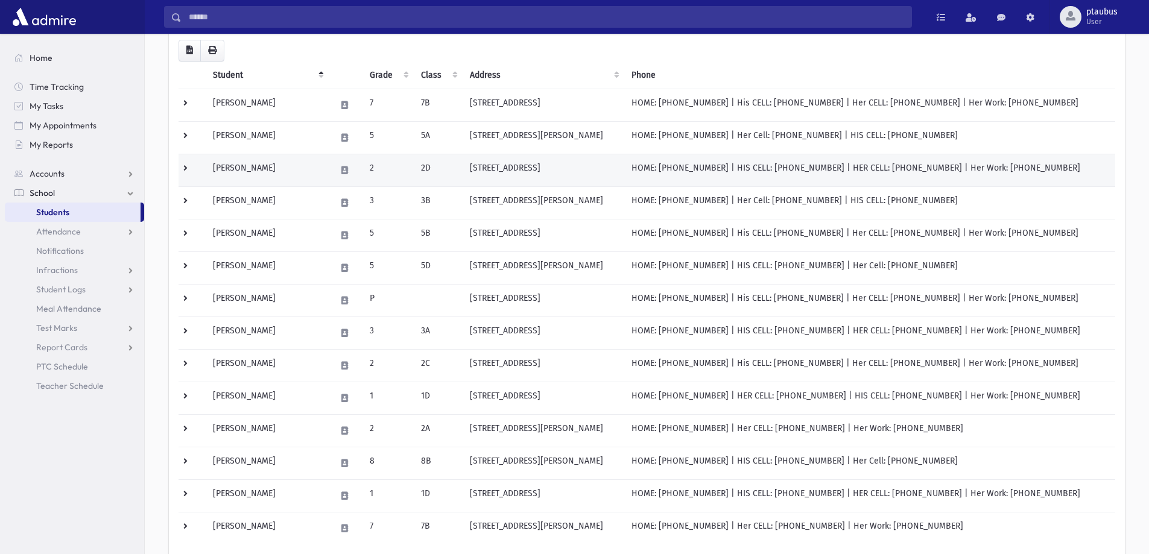 Image resolution: width=1149 pixels, height=554 pixels. What do you see at coordinates (62, 347) in the screenshot?
I see `span: Report Cards` at bounding box center [62, 347].